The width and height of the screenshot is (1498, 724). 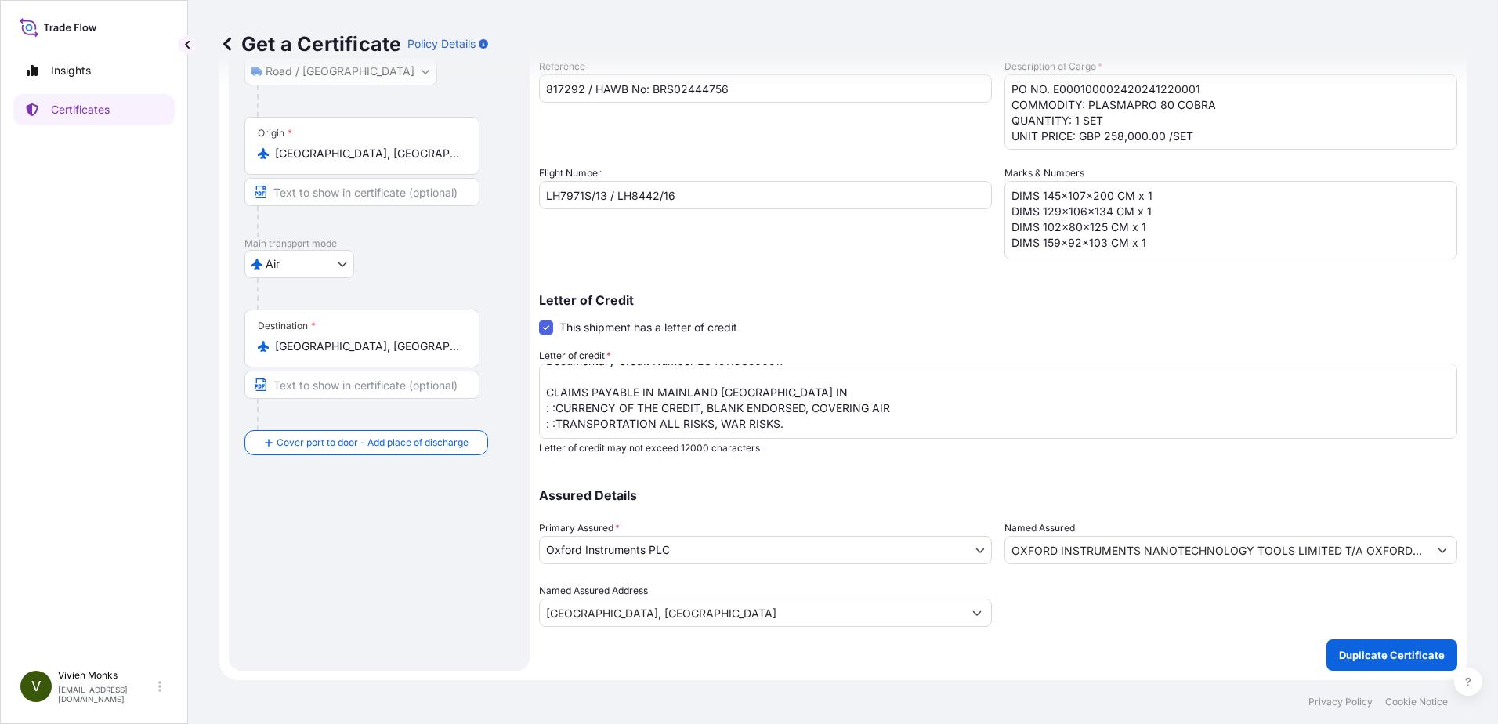 I want to click on div: Origin, so click(x=275, y=133).